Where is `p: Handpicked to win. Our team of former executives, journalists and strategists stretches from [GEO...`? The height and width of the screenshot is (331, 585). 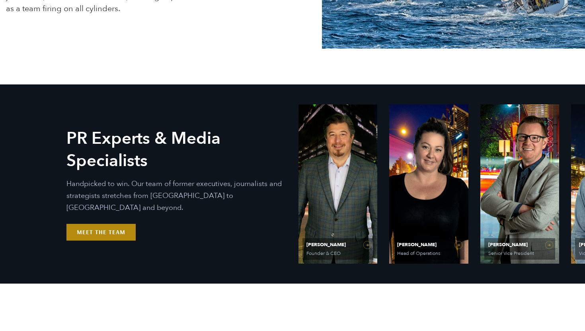 p: Handpicked to win. Our team of former executives, journalists and strategists stretches from [GEO... is located at coordinates (176, 196).